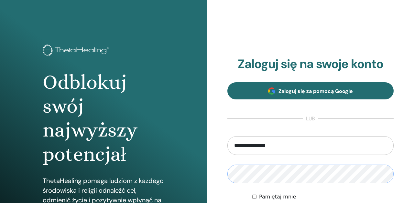  What do you see at coordinates (90, 118) in the screenshot?
I see `font: Odblokuj swój najwyższy potencjał` at bounding box center [90, 118].